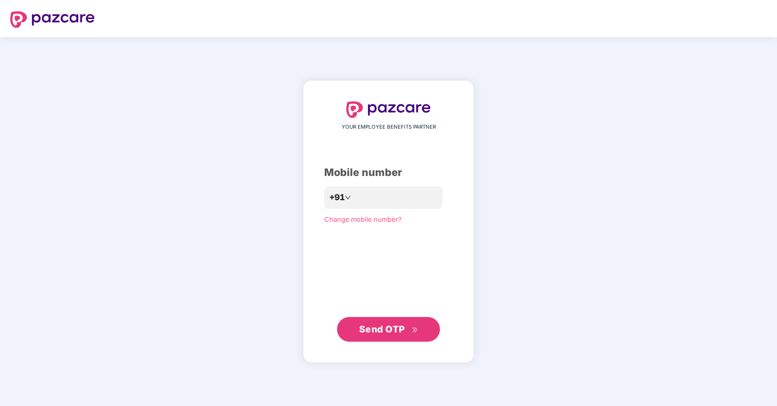  Describe the element at coordinates (382, 329) in the screenshot. I see `span: Send OTP` at that location.